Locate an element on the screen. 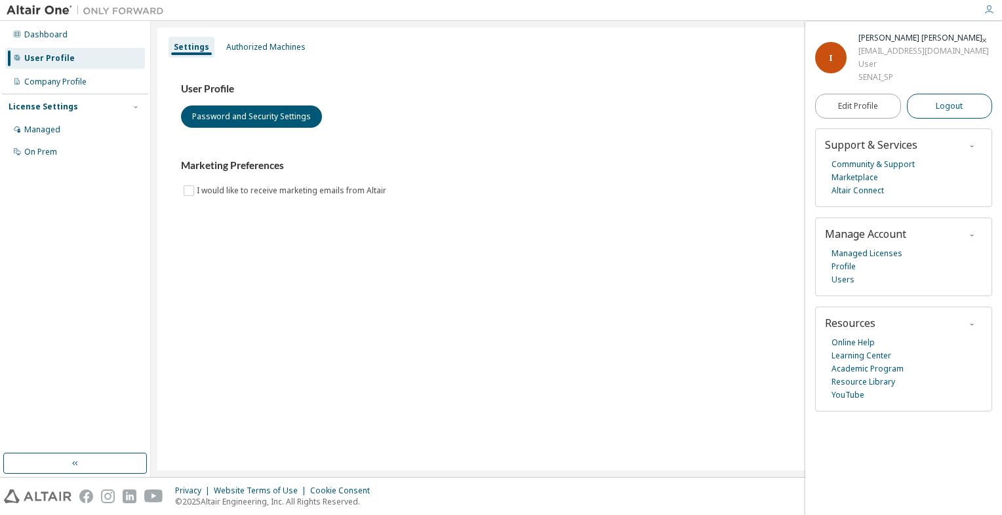 This screenshot has width=1002, height=515. a: Altair Connect is located at coordinates (858, 191).